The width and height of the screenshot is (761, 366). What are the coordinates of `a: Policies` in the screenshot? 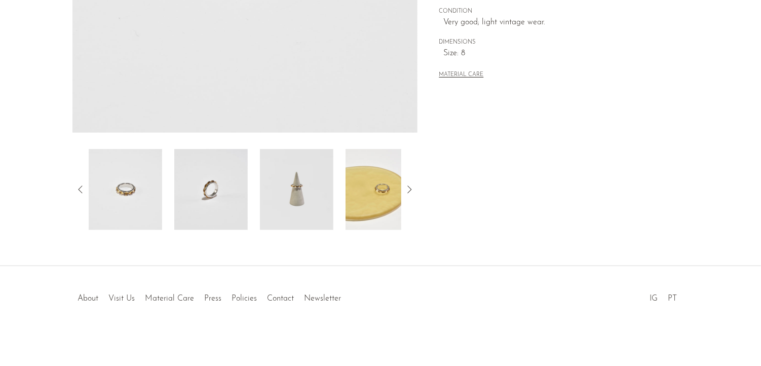 It's located at (244, 299).